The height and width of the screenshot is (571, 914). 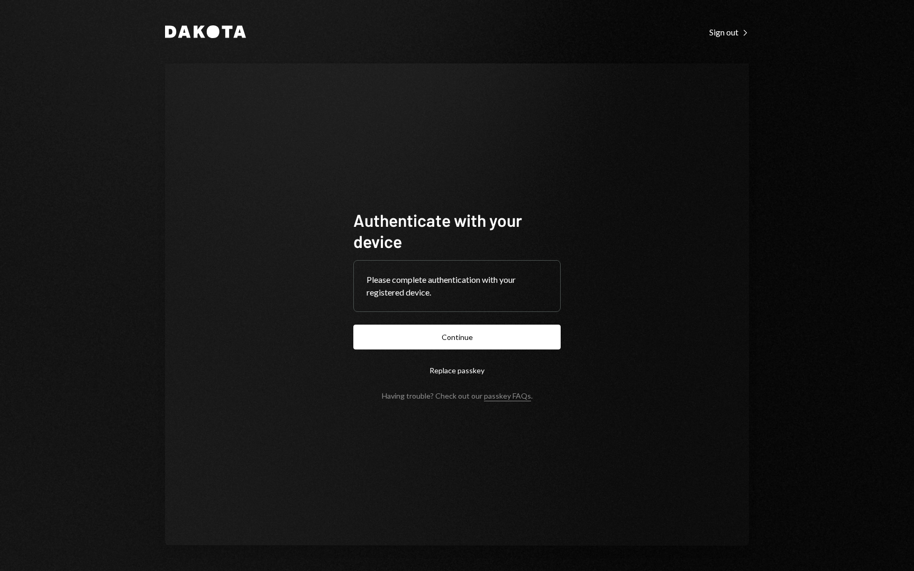 What do you see at coordinates (729, 32) in the screenshot?
I see `div: Sign out` at bounding box center [729, 32].